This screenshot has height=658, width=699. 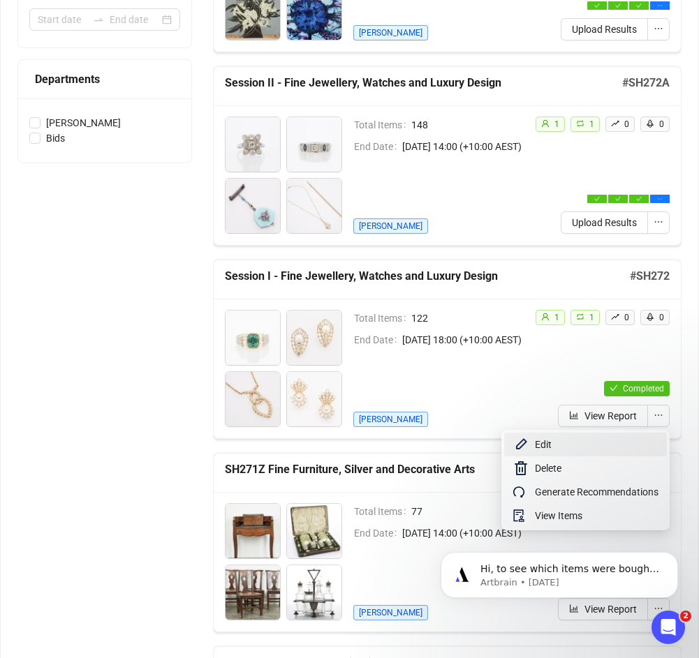 What do you see at coordinates (253, 145) in the screenshot?
I see `img: 300_1.jpg` at bounding box center [253, 145].